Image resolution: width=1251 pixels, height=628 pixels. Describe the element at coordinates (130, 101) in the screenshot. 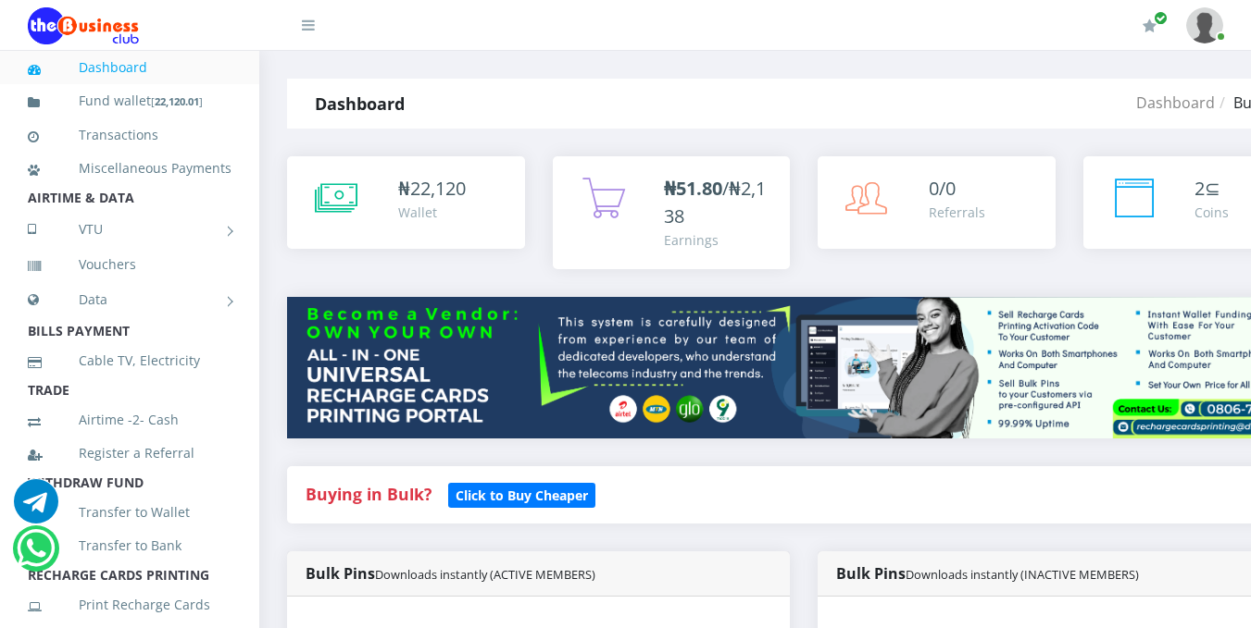

I see `a: Fund wallet[22,120.01]` at that location.